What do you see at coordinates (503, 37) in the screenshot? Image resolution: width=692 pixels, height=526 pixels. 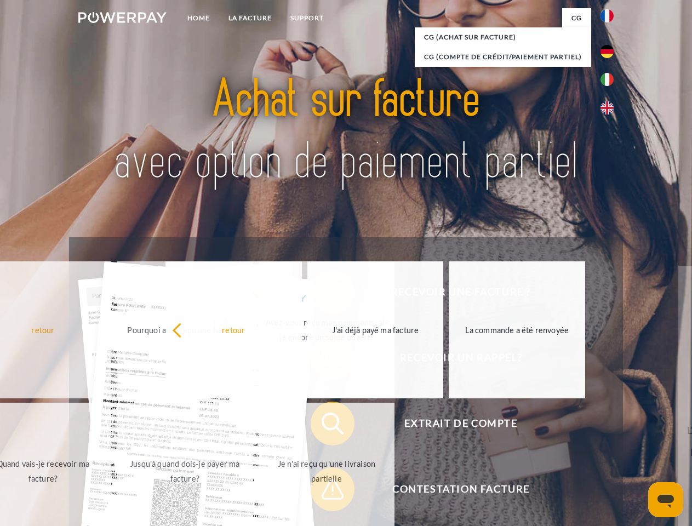 I see `a: CG (achat sur facture)` at bounding box center [503, 37].